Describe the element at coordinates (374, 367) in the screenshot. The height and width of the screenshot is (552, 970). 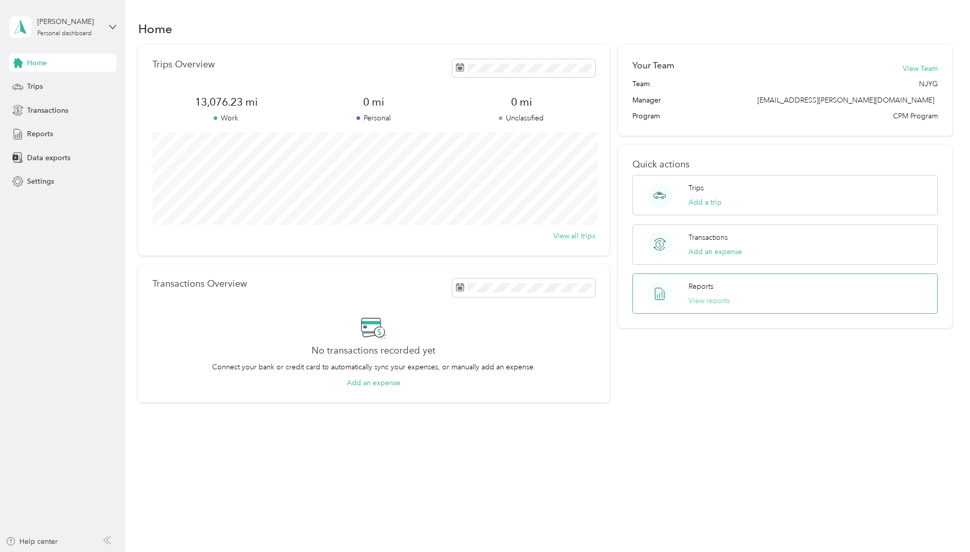
I see `p: Connect your bank or credit card to automatically sync your expenses, or manually add an expense.` at that location.